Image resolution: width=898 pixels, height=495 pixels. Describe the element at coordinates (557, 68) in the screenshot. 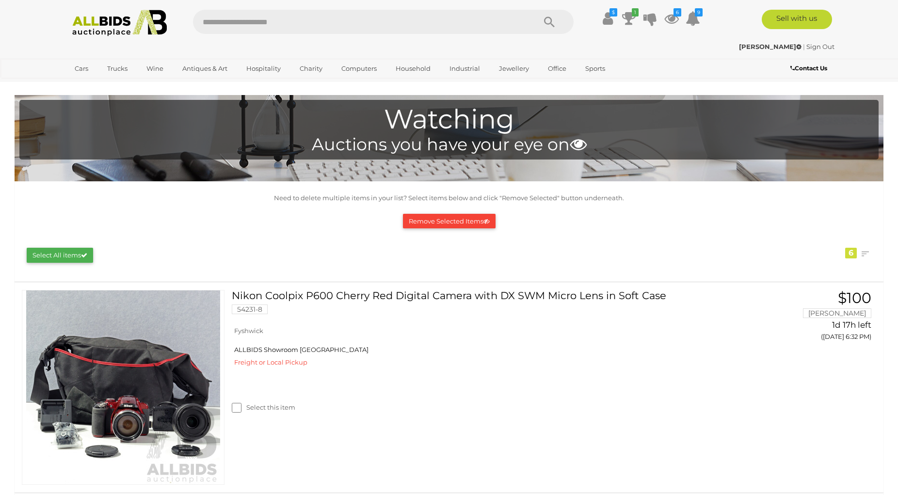

I see `a: Office` at that location.